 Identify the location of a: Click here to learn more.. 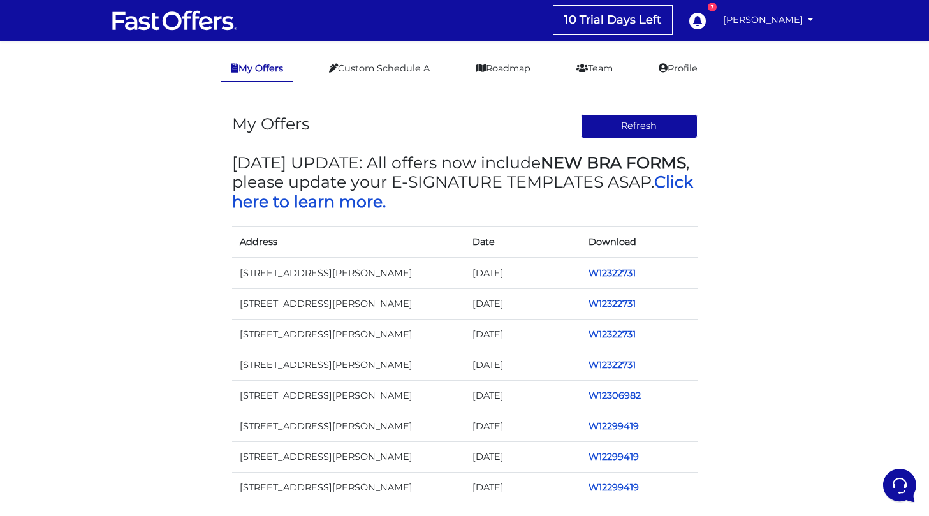
(462, 191).